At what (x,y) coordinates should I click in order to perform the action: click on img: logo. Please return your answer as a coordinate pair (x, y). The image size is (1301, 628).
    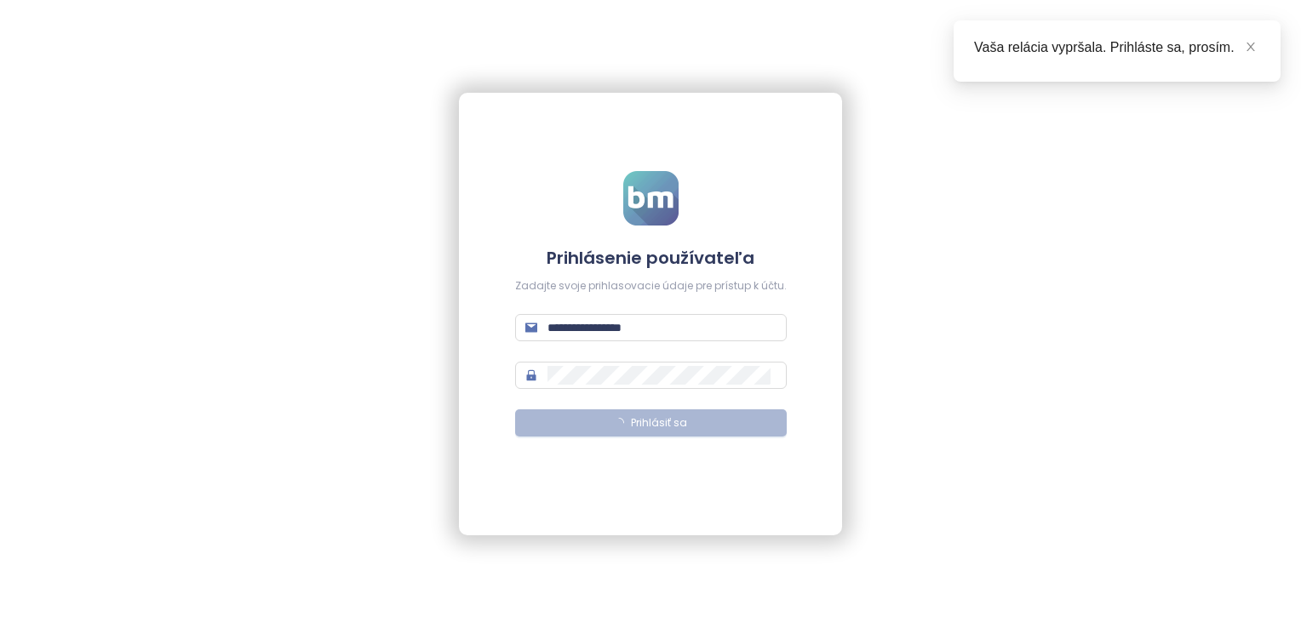
    Looking at the image, I should click on (650, 198).